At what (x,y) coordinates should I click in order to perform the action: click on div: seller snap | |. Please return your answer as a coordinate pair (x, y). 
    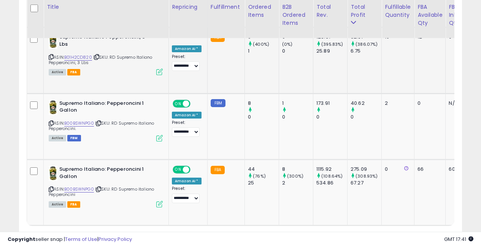
    Looking at the image, I should click on (70, 239).